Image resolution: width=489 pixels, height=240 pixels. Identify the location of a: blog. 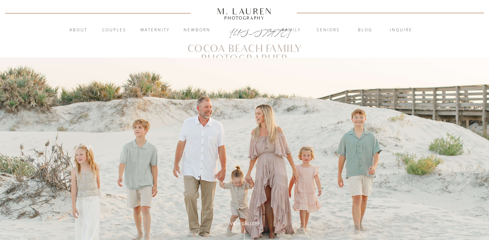
(366, 30).